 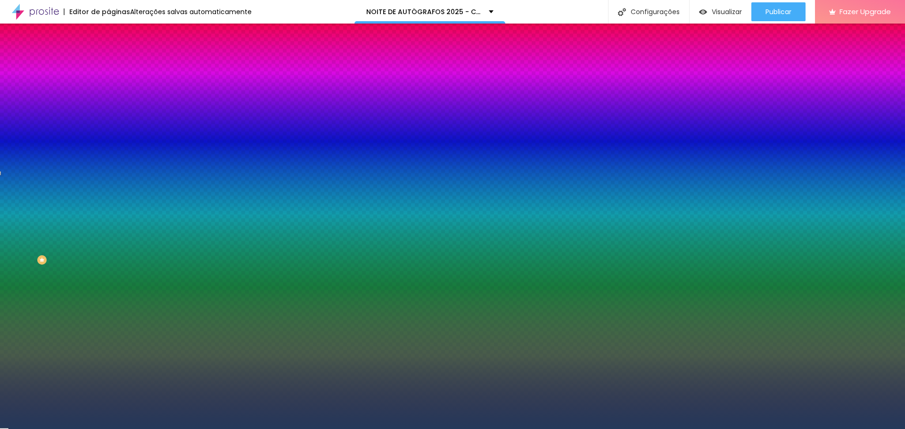 I want to click on span: Fazer Upgrade, so click(x=864, y=11).